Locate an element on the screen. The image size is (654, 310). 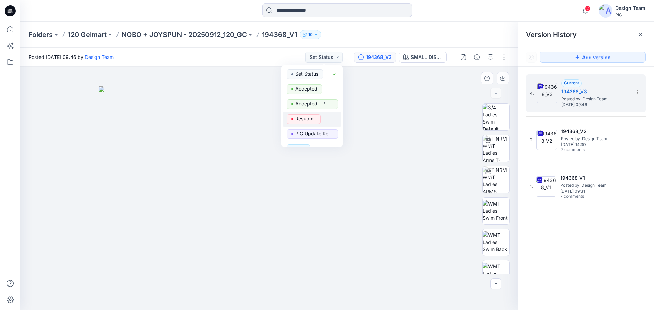
img: 194368_V1 is located at coordinates (546, 187).